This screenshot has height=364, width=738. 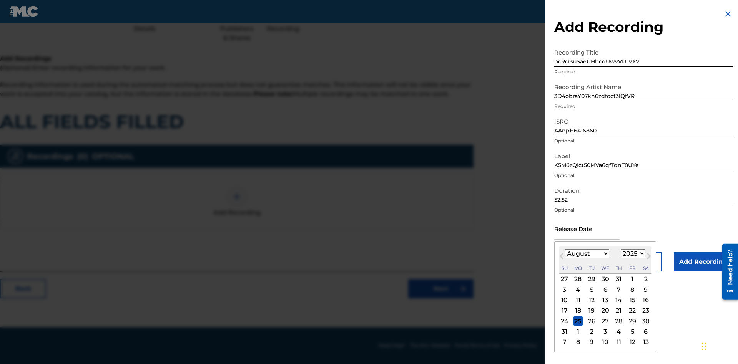 I want to click on div: Choose Thursday, August 21st, 2025, so click(x=619, y=311).